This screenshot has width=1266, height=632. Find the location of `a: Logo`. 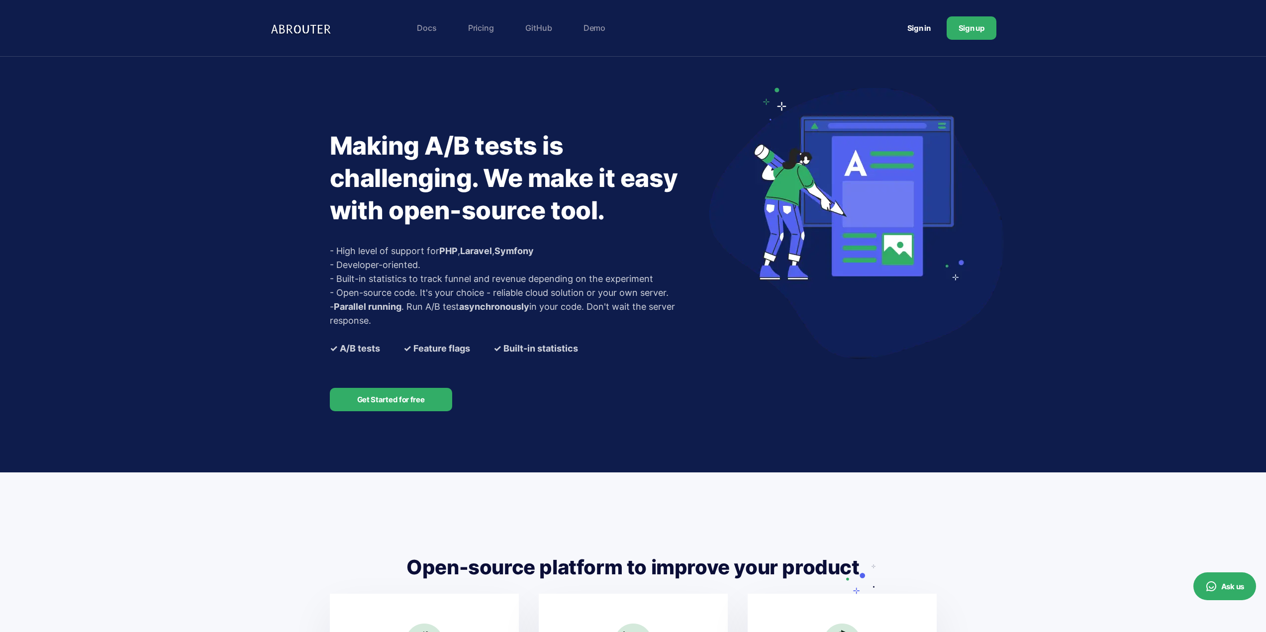

a: Logo is located at coordinates (302, 28).